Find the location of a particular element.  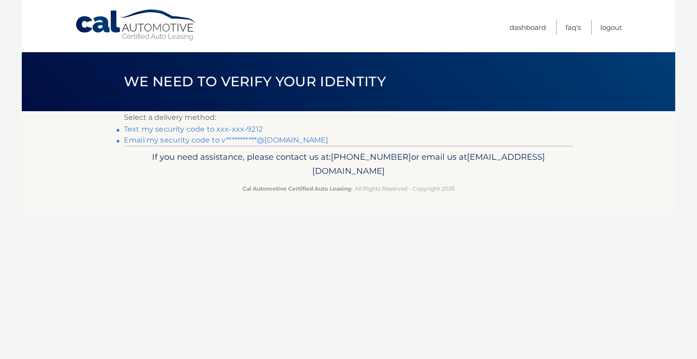

a: Cal Automotive is located at coordinates (136, 25).